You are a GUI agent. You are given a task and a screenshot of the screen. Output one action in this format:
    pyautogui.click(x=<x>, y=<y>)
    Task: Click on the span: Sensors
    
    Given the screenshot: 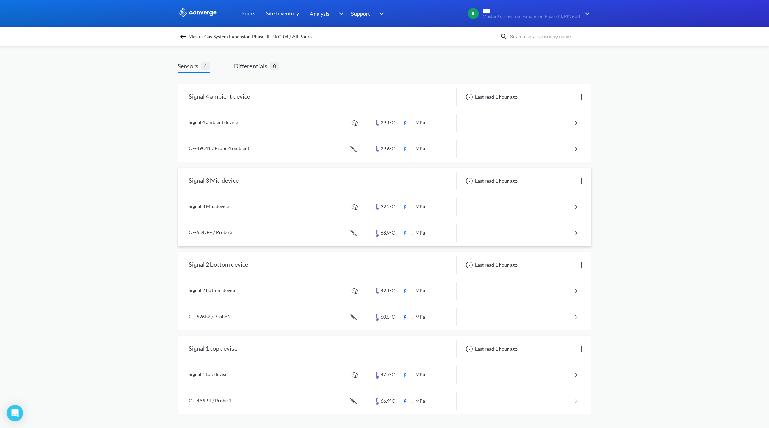 What is the action you would take?
    pyautogui.click(x=189, y=66)
    